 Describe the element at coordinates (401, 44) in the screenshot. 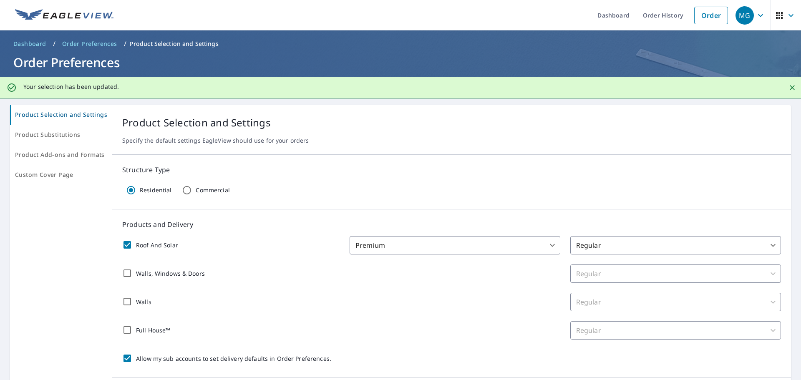

I see `nav: breadcrumb` at that location.